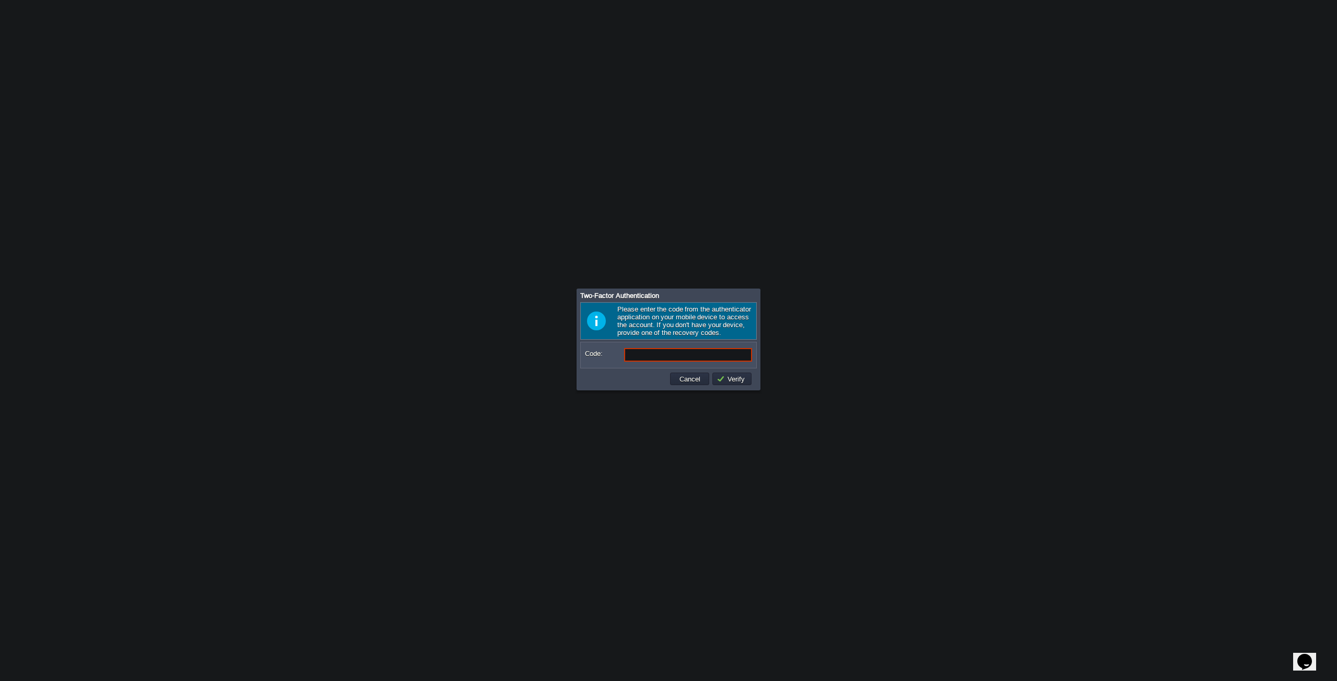 This screenshot has width=1337, height=681. Describe the element at coordinates (668, 321) in the screenshot. I see `div: Please enter the code from the authenticator application on your mobile device to access the acco...` at that location.